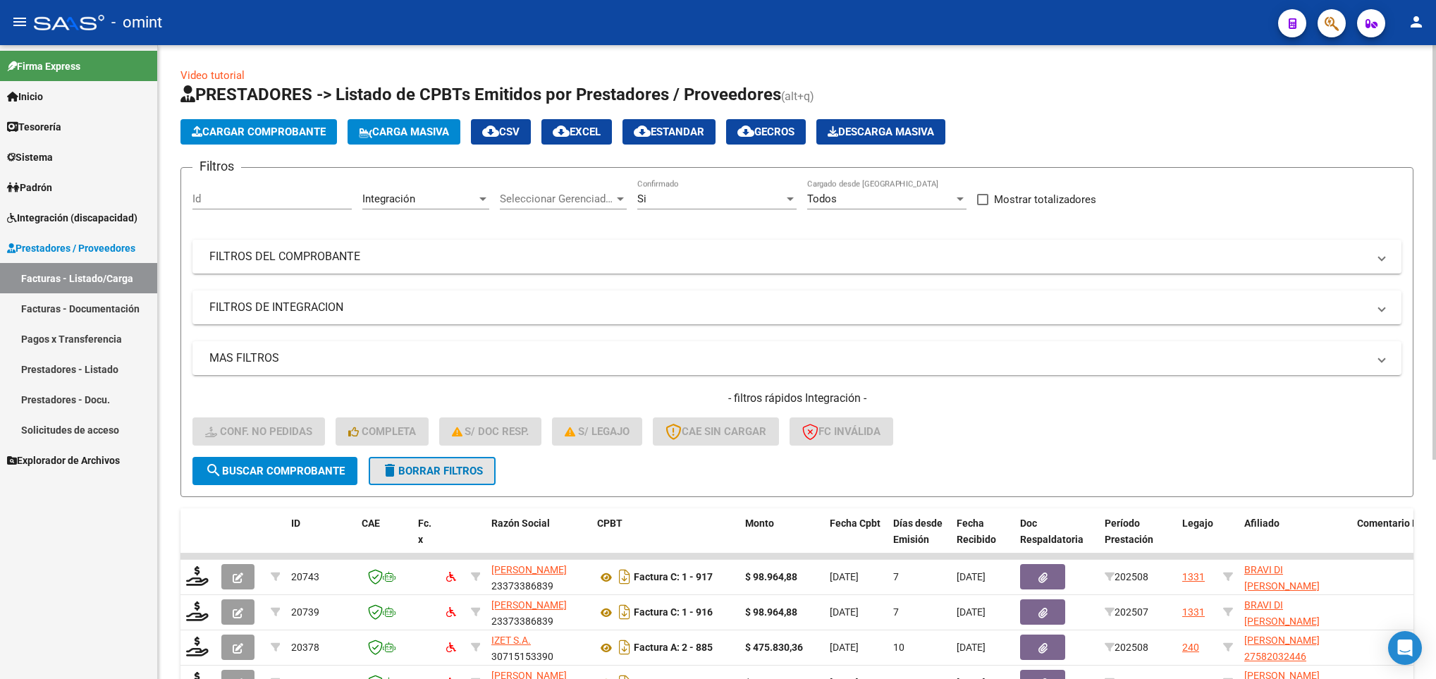 The height and width of the screenshot is (679, 1436). What do you see at coordinates (424, 531) in the screenshot?
I see `span: Fc. x` at bounding box center [424, 531].